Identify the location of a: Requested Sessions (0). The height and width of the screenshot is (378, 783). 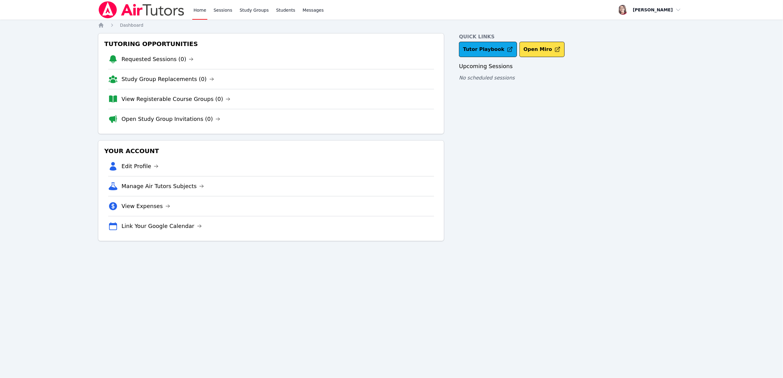
(158, 59).